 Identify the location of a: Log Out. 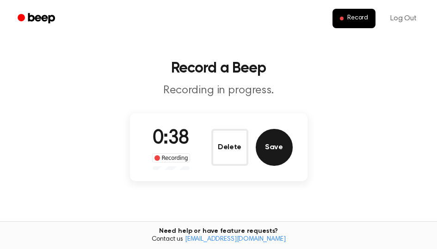
(403, 19).